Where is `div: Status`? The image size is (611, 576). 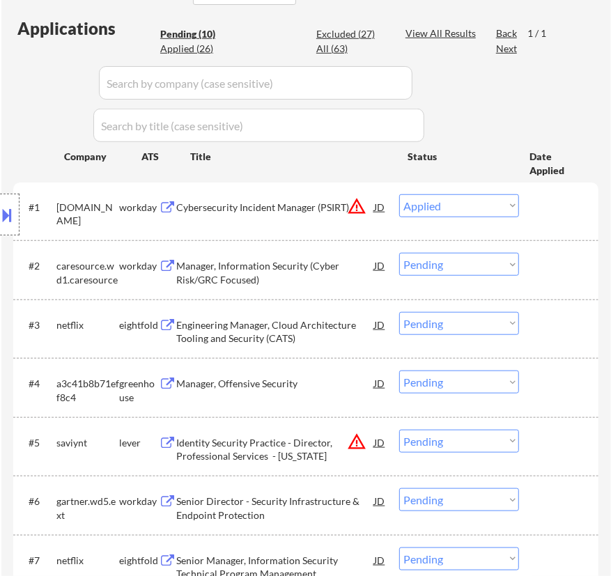 div: Status is located at coordinates (458, 156).